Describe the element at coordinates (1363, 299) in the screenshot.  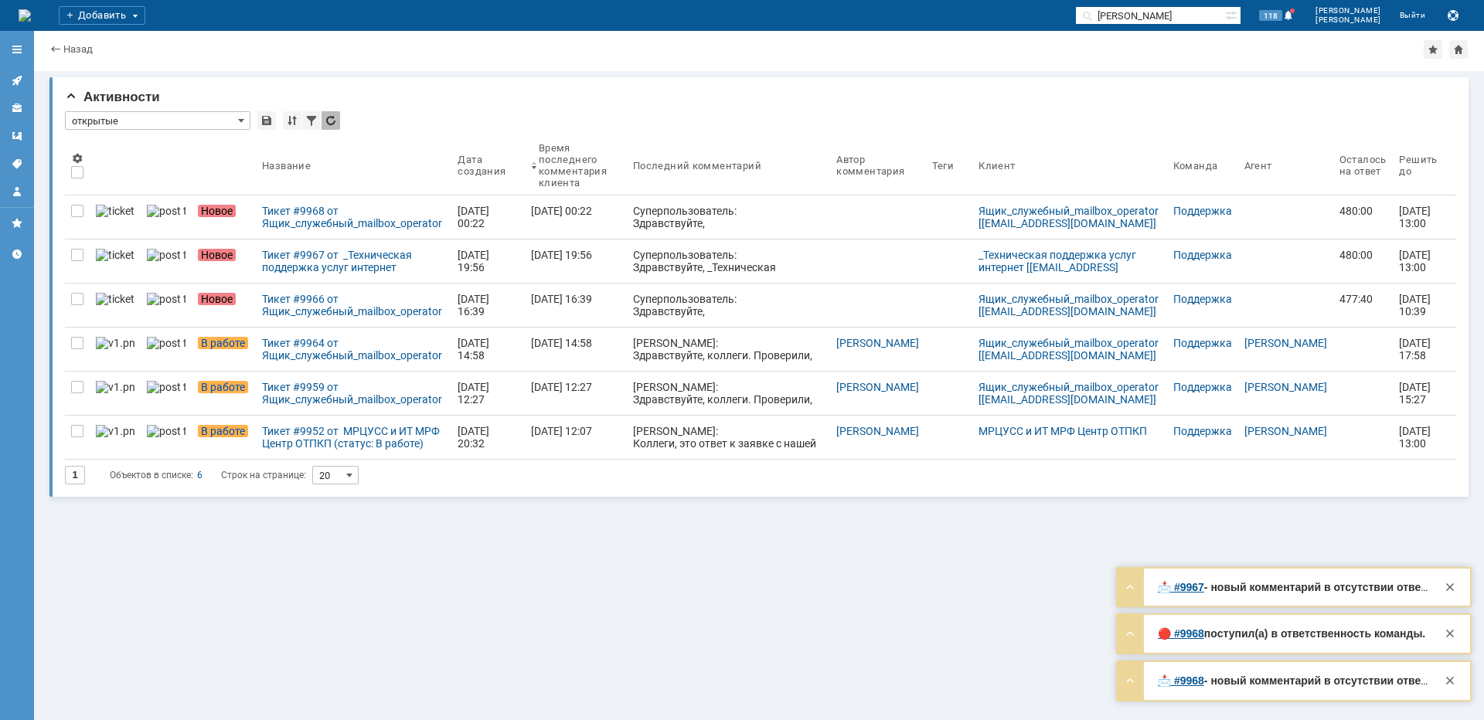
I see `div: 477:40` at that location.